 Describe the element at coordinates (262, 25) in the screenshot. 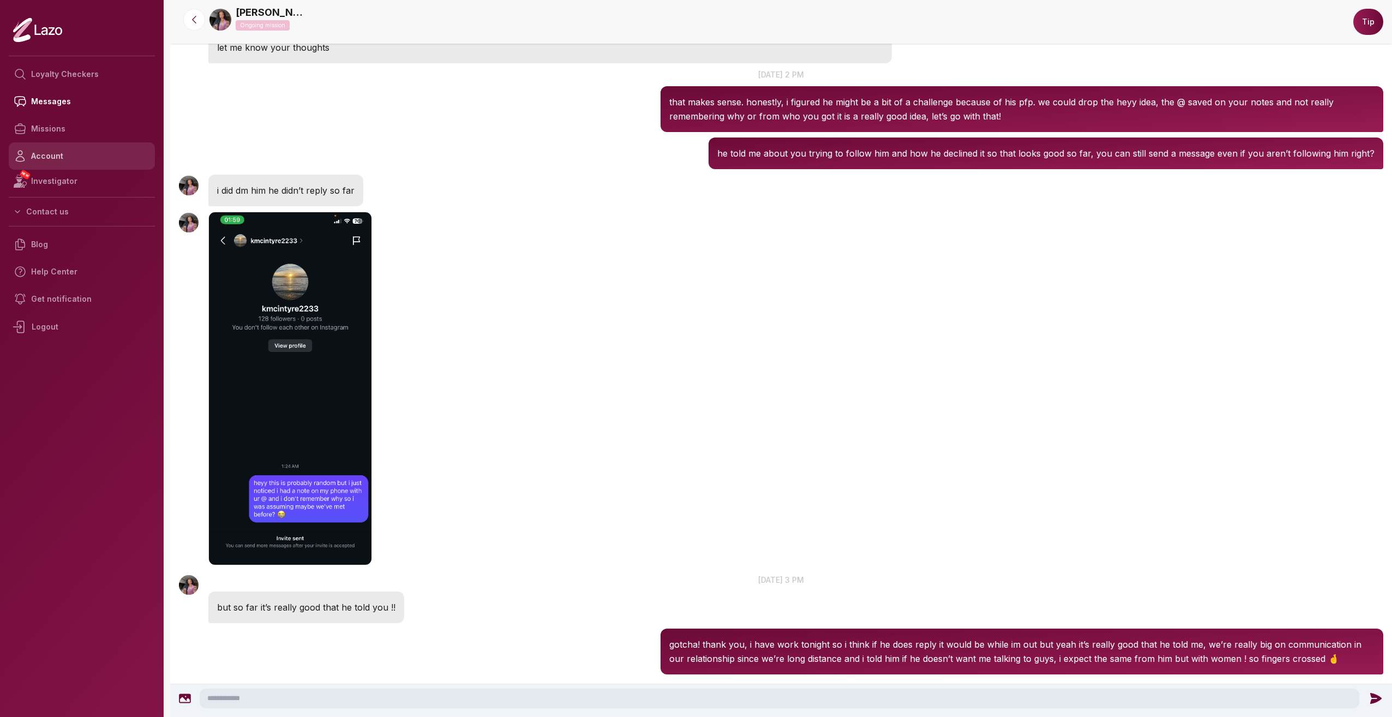

I see `p: Ongoing mission` at that location.